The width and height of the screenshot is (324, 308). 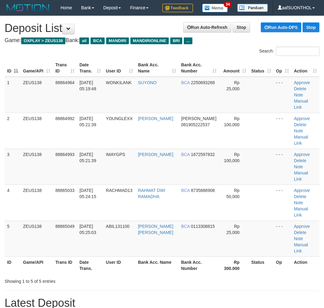 I want to click on span: Copy 2250693268 to clipboard, so click(x=203, y=83).